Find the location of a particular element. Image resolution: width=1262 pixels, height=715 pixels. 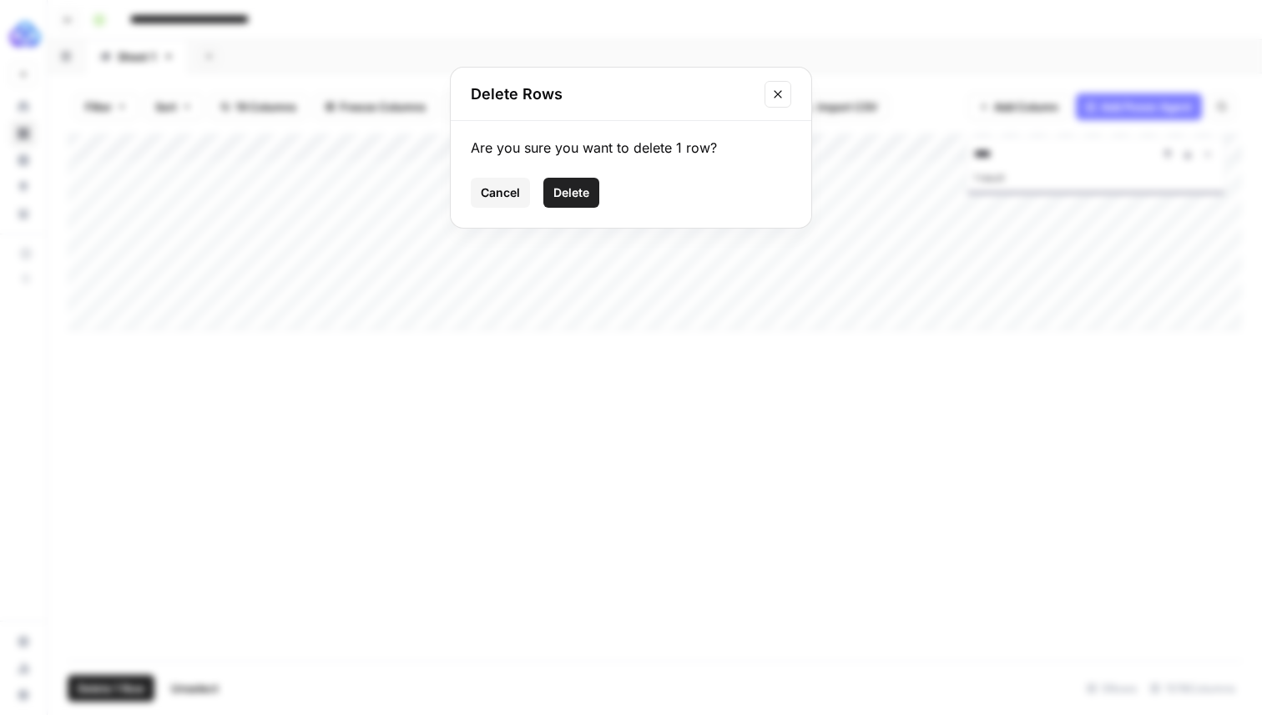

button: Cancel is located at coordinates (500, 193).